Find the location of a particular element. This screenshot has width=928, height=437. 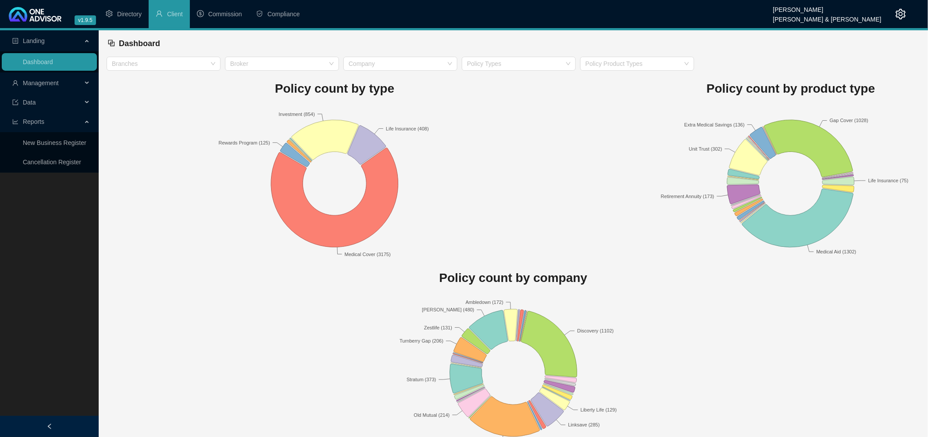

text: Life Insurance (408) is located at coordinates (408, 128).